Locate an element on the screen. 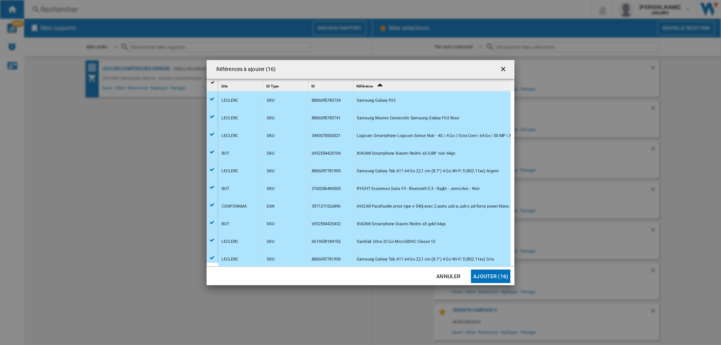 This screenshot has height=345, width=721. div: 8806097781950 is located at coordinates (326, 259).